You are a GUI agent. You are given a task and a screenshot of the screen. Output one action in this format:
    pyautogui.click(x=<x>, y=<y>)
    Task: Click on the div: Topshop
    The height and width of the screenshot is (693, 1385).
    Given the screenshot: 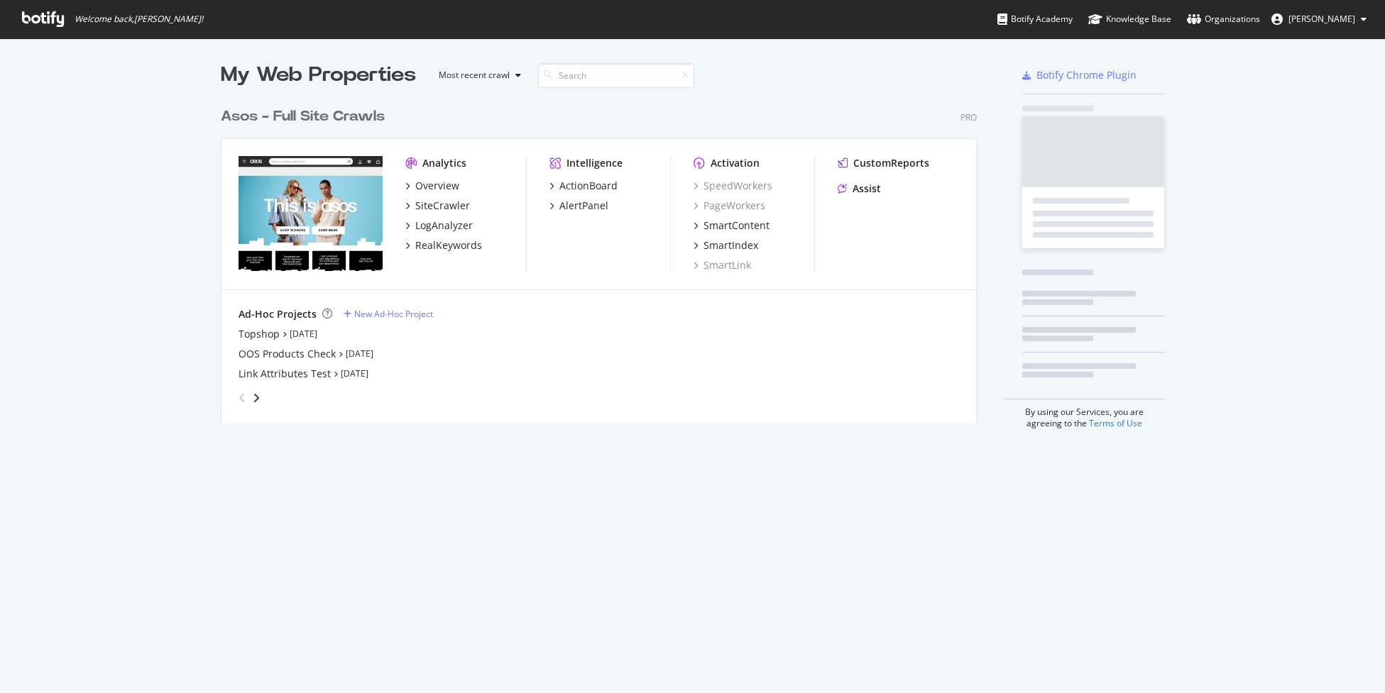 What is the action you would take?
    pyautogui.click(x=259, y=334)
    